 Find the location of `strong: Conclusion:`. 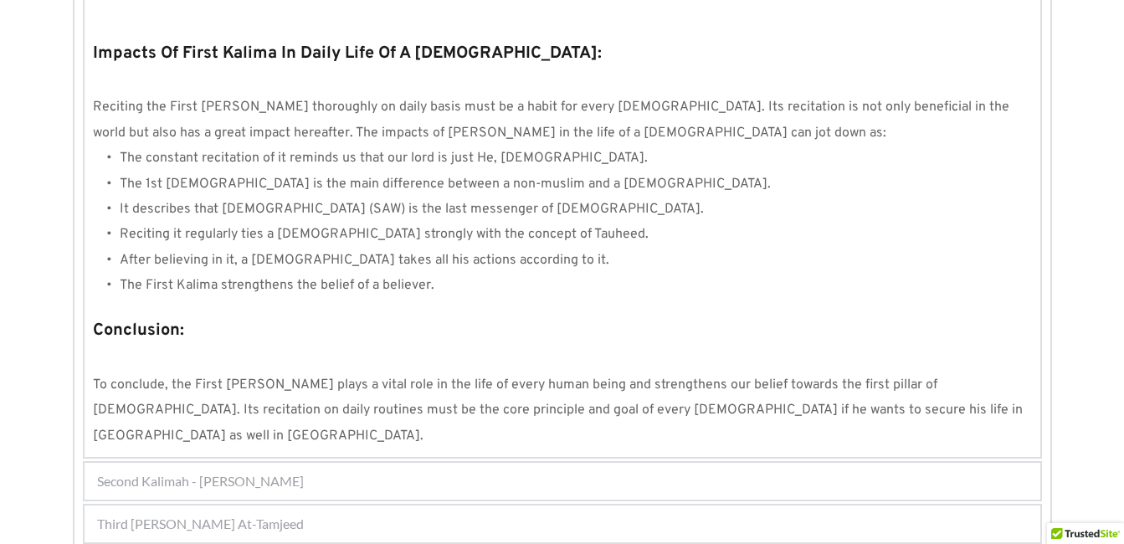

strong: Conclusion: is located at coordinates (138, 330).